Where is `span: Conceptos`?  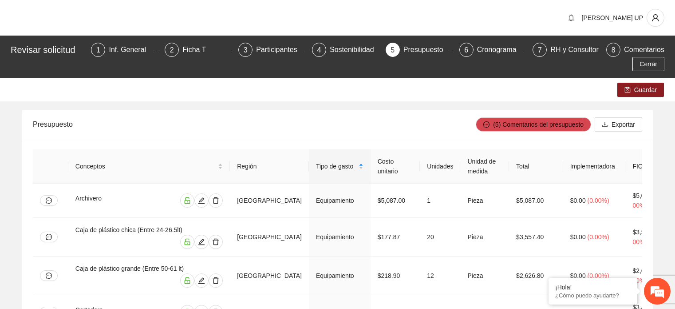
span: Conceptos is located at coordinates (146, 166).